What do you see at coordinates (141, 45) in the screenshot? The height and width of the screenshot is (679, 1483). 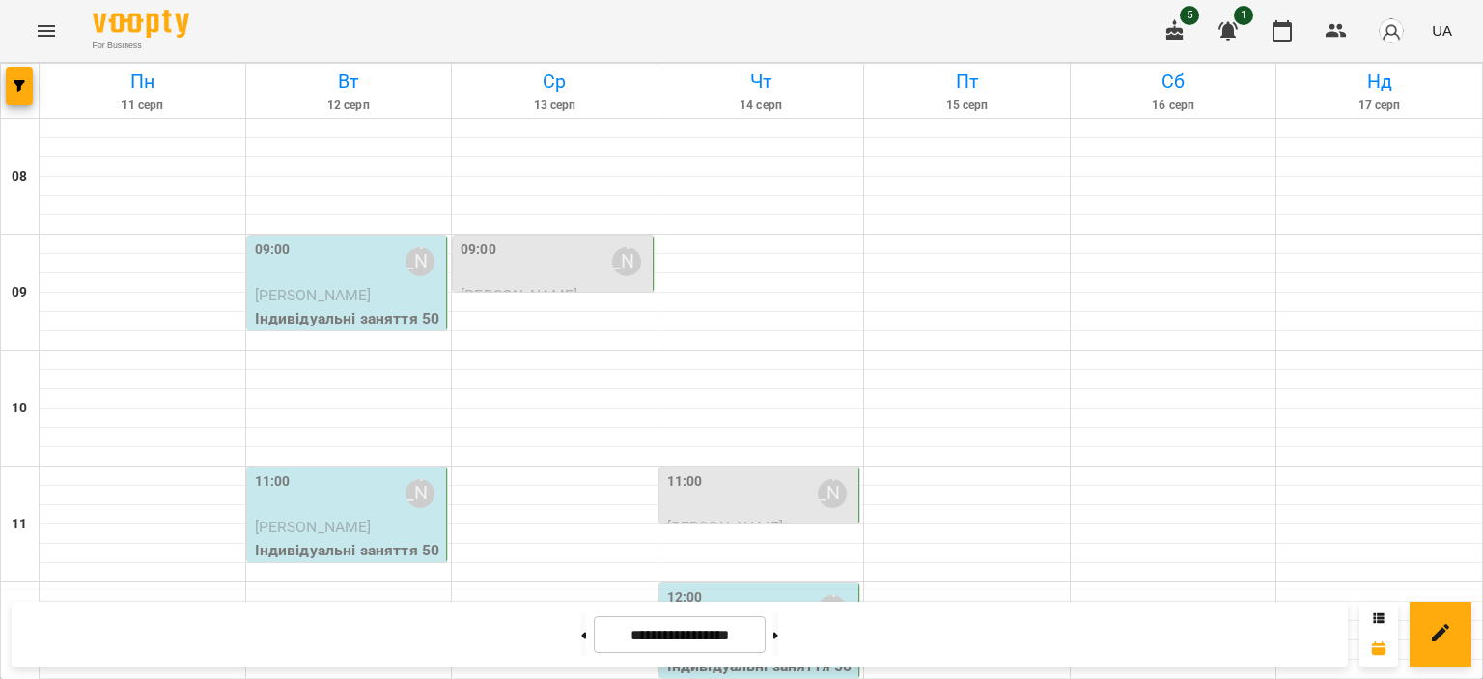 I see `span: For Business` at bounding box center [141, 45].